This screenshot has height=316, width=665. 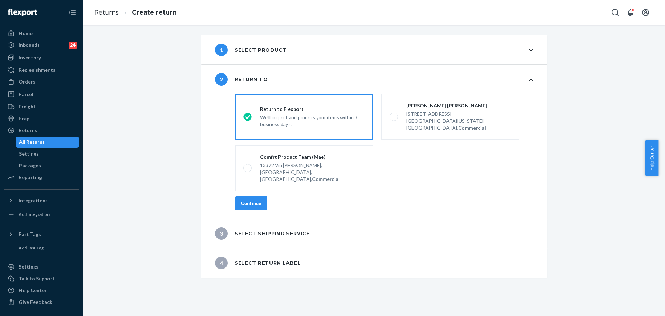 I want to click on a: Prep, so click(x=42, y=118).